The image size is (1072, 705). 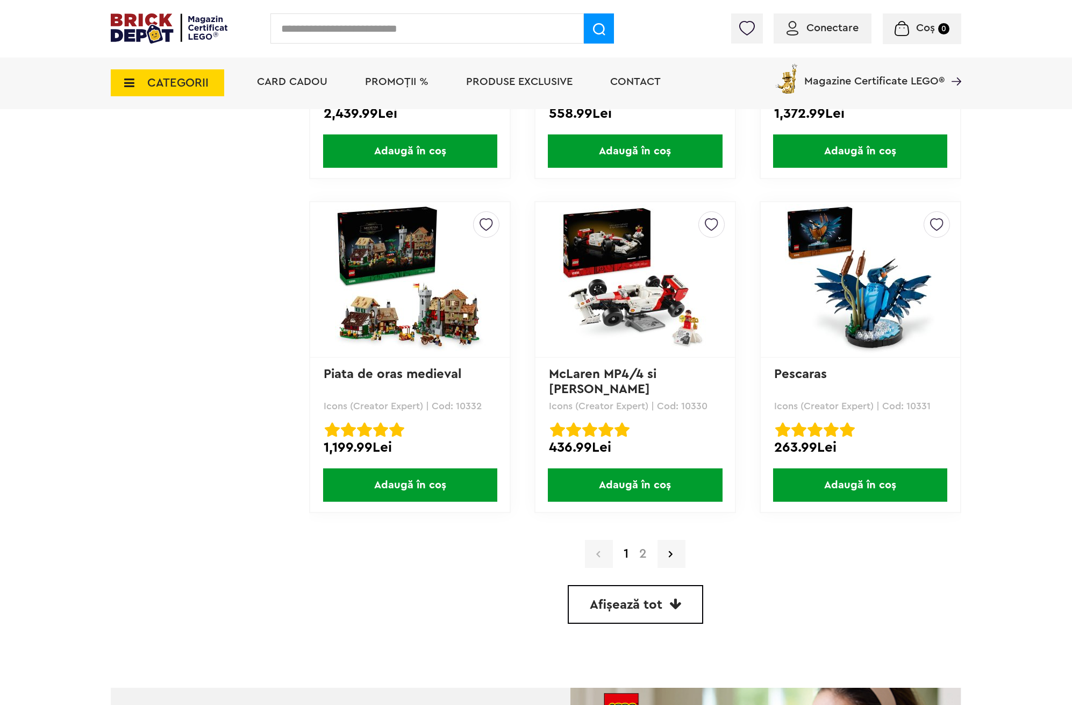 I want to click on span: Produse exclusive, so click(x=519, y=82).